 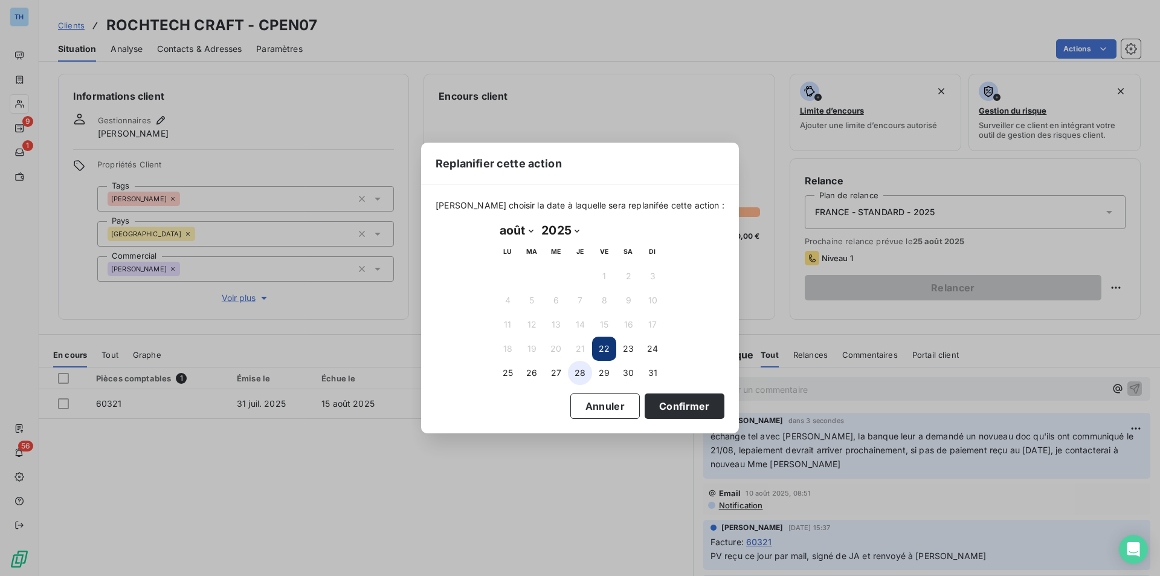 I want to click on button: 23, so click(x=628, y=349).